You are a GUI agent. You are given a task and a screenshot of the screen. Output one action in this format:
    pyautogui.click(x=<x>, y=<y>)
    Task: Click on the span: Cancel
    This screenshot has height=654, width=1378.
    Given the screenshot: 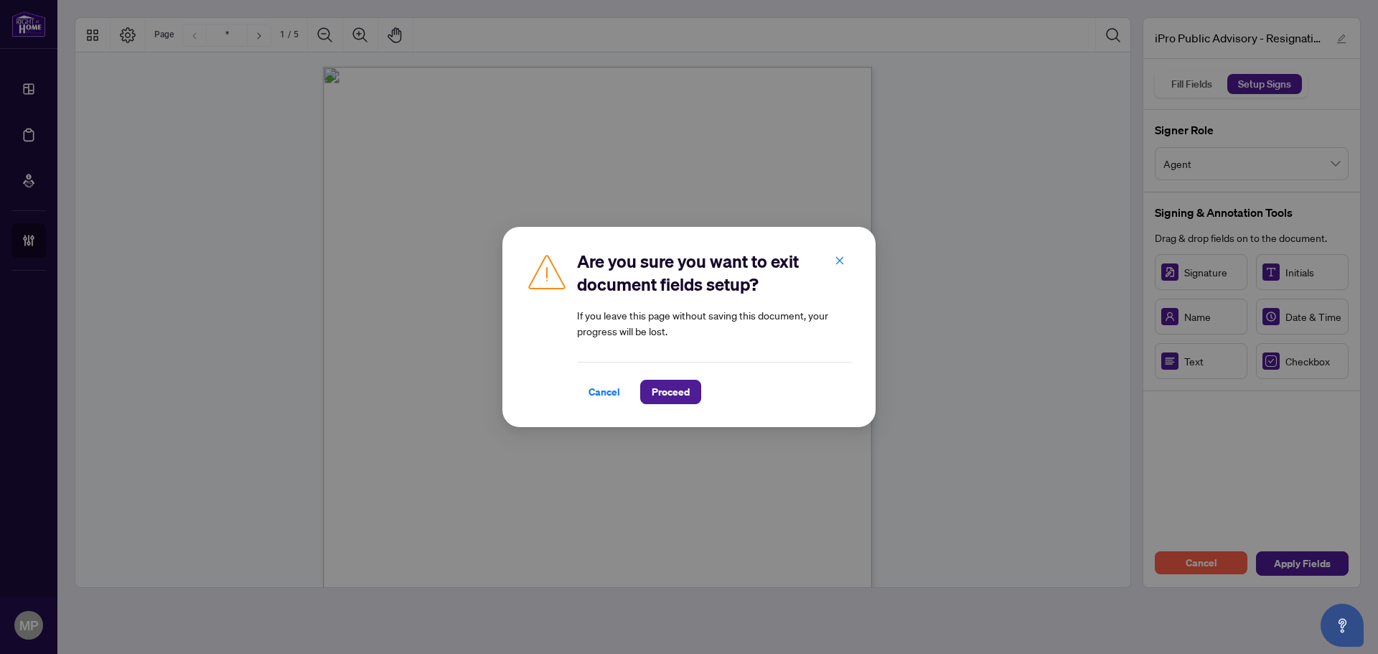 What is the action you would take?
    pyautogui.click(x=604, y=392)
    